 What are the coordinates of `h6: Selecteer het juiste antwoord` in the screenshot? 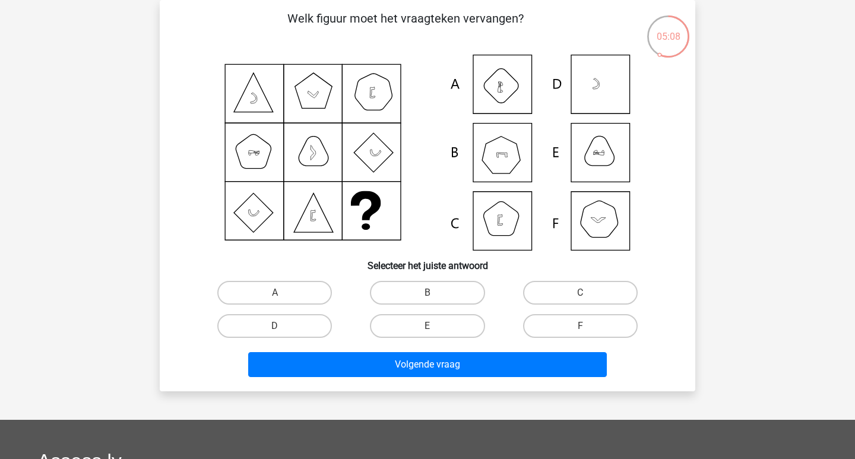 It's located at (428, 261).